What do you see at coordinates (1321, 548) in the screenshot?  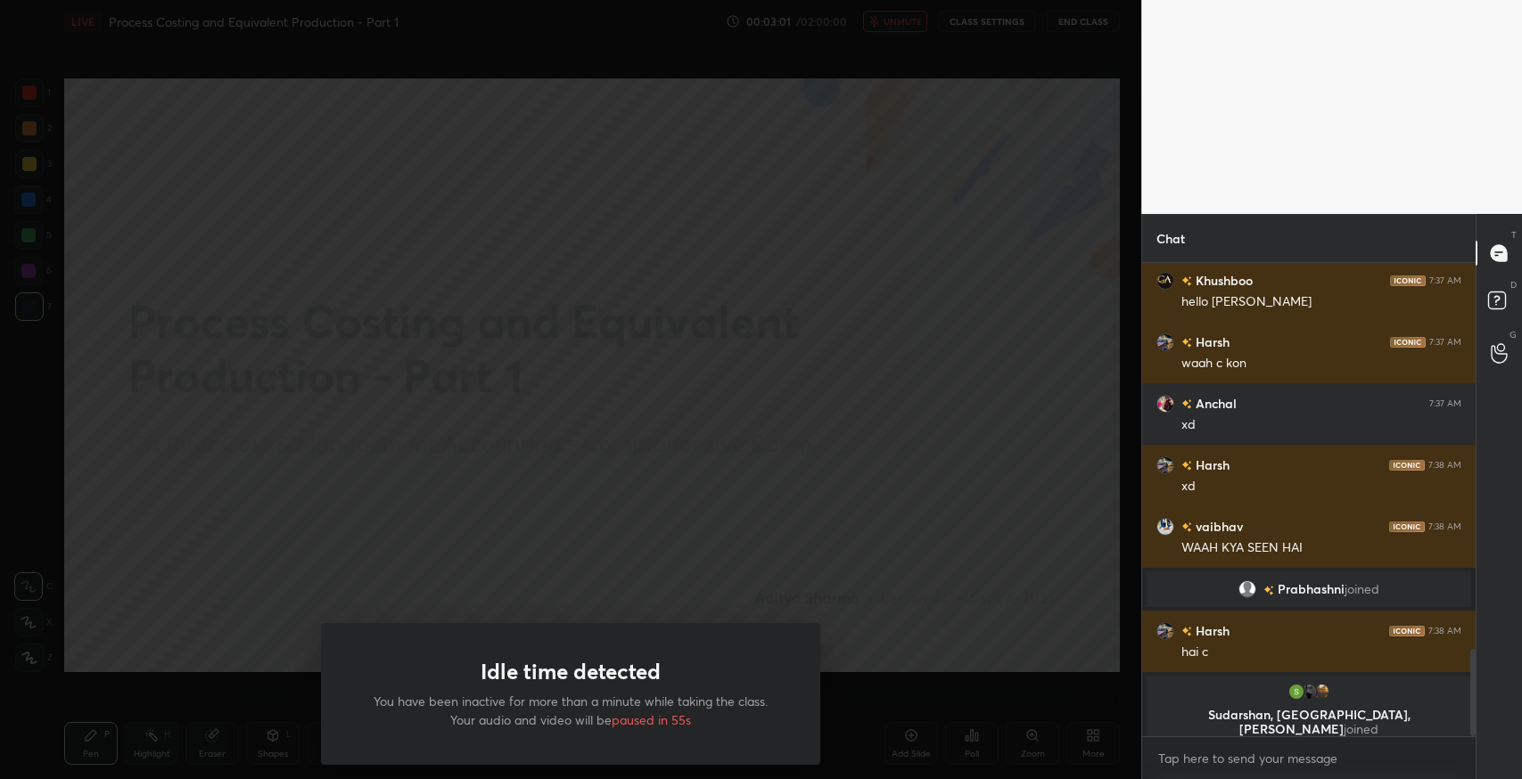 I see `div: WAAH KYA SEEN HAI` at bounding box center [1321, 548].